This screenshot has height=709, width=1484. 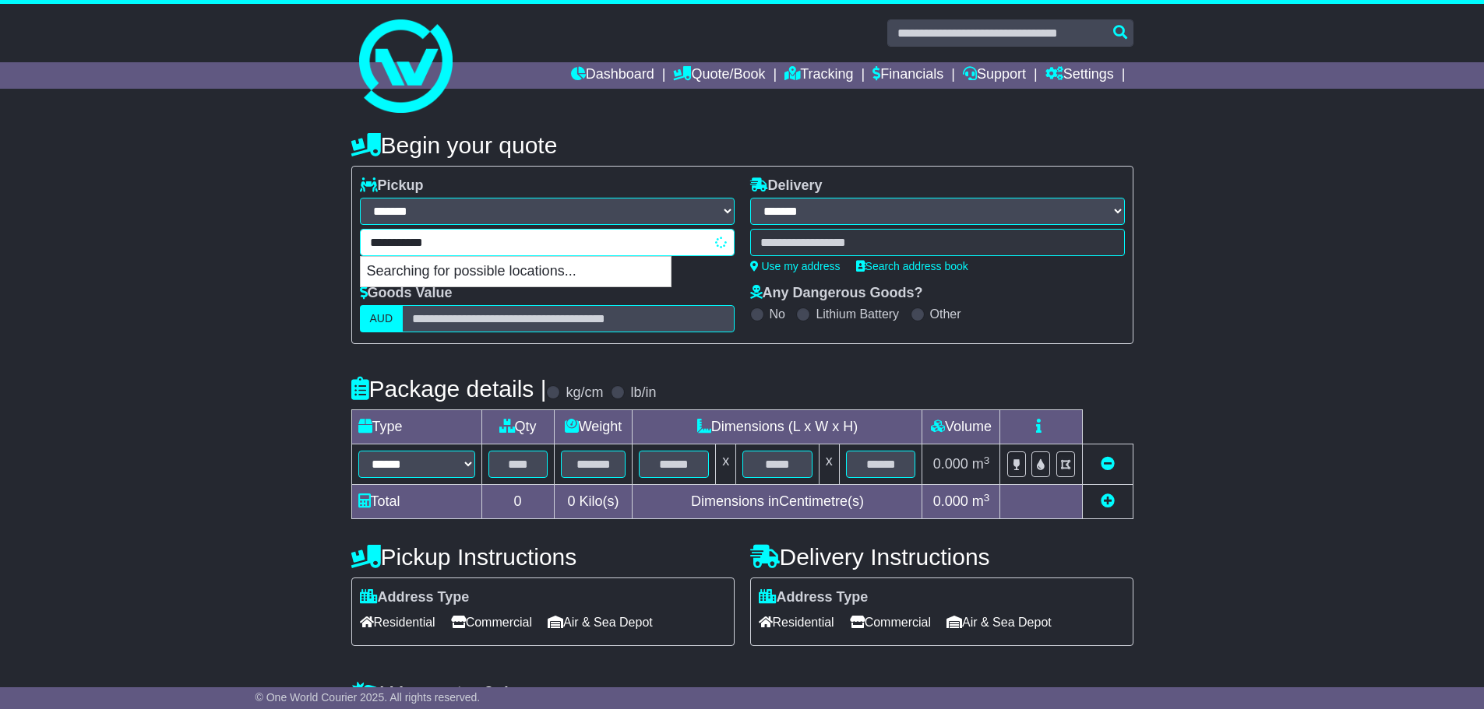 What do you see at coordinates (392, 186) in the screenshot?
I see `label: Pickup` at bounding box center [392, 186].